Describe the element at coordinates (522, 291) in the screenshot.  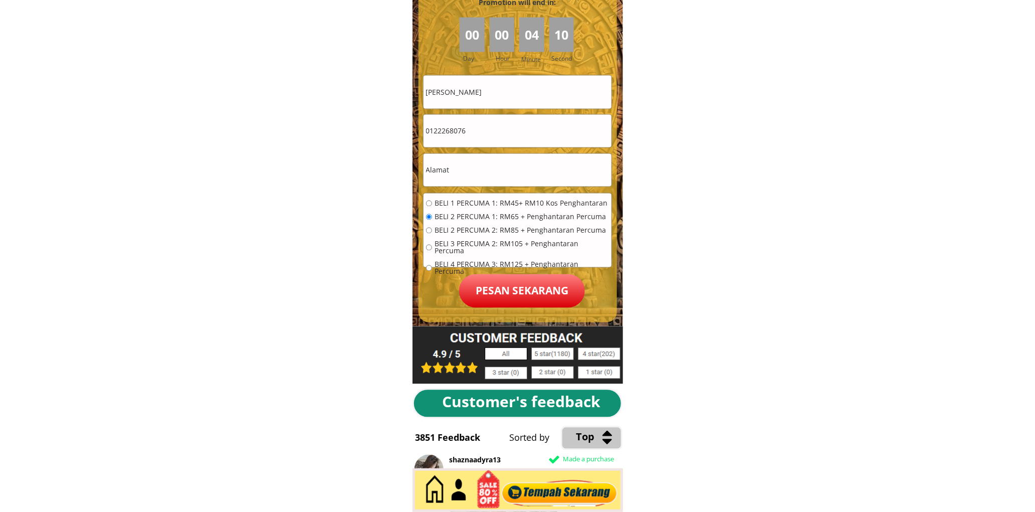
I see `p: Pesan sekarang` at that location.